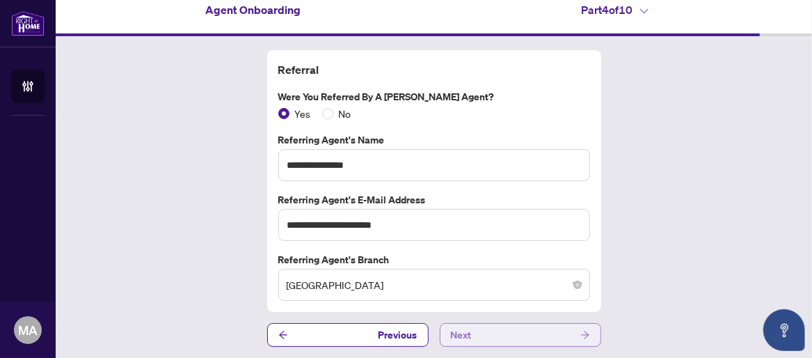 This screenshot has width=812, height=358. I want to click on button: Previous, so click(348, 335).